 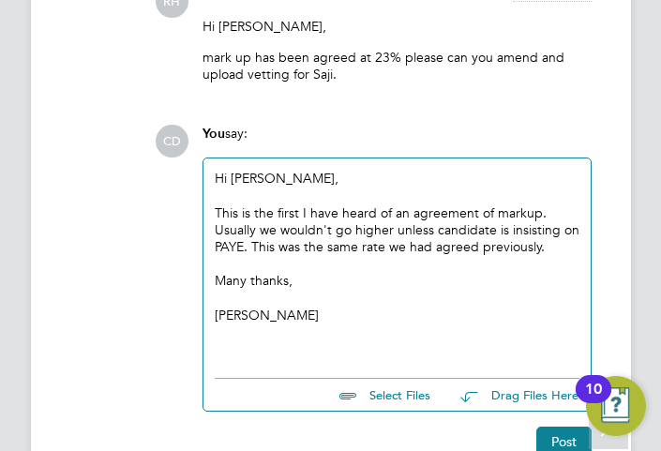 I want to click on div: Many thanks,, so click(x=397, y=280).